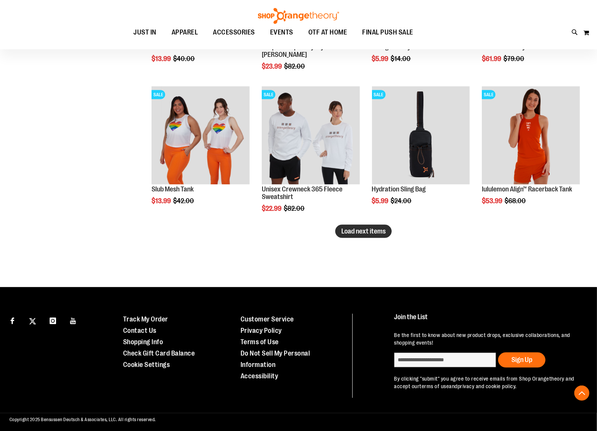 The width and height of the screenshot is (597, 431). What do you see at coordinates (267, 319) in the screenshot?
I see `a: Customer Service` at bounding box center [267, 319].